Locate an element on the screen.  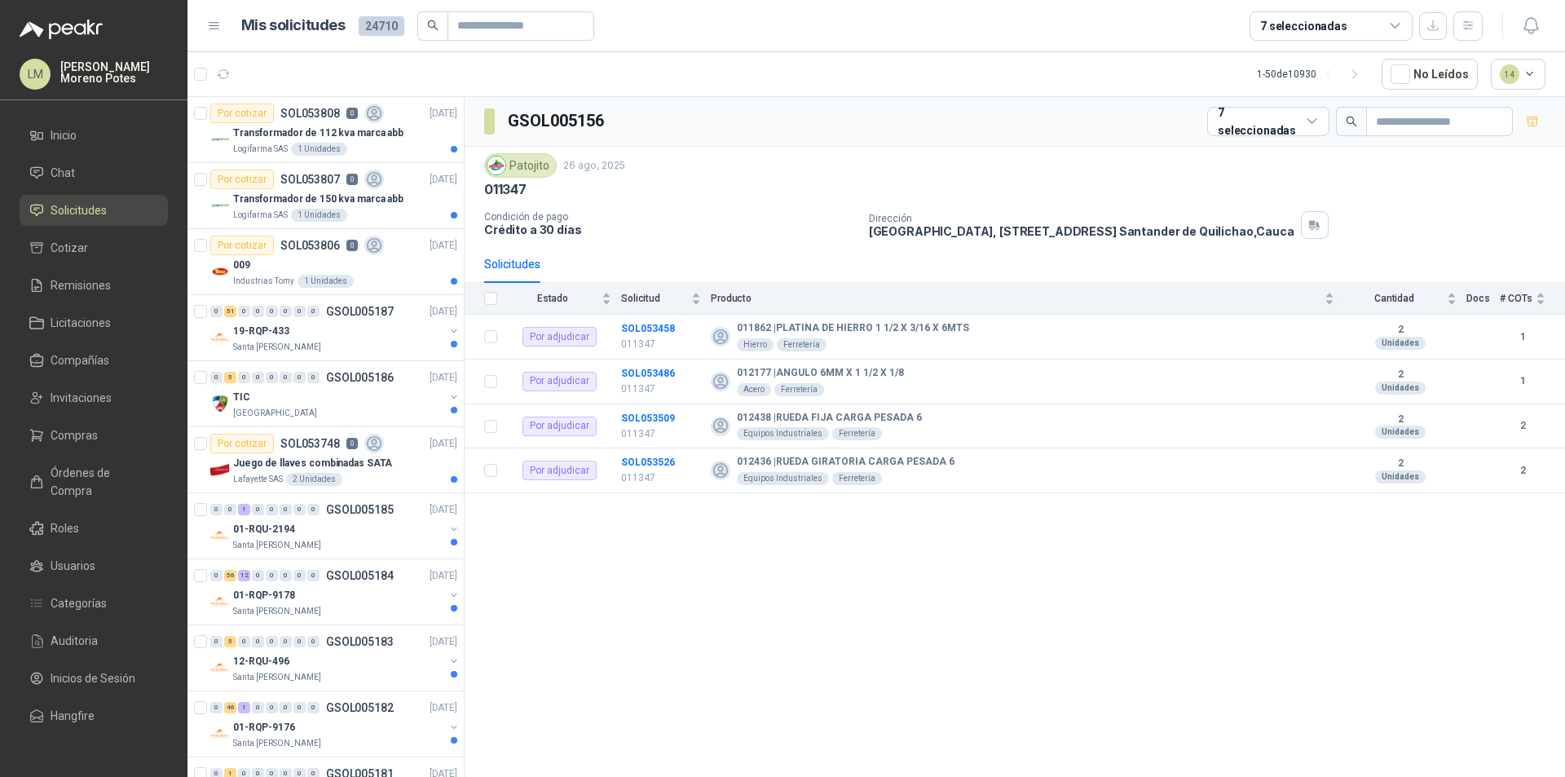
span: 24710 is located at coordinates (381, 26).